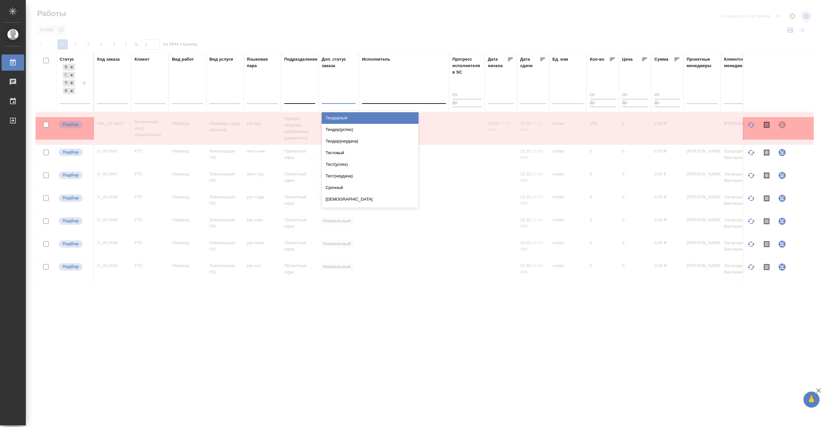 The height and width of the screenshot is (427, 826). Describe the element at coordinates (597, 59) in the screenshot. I see `div: Кол-во` at that location.